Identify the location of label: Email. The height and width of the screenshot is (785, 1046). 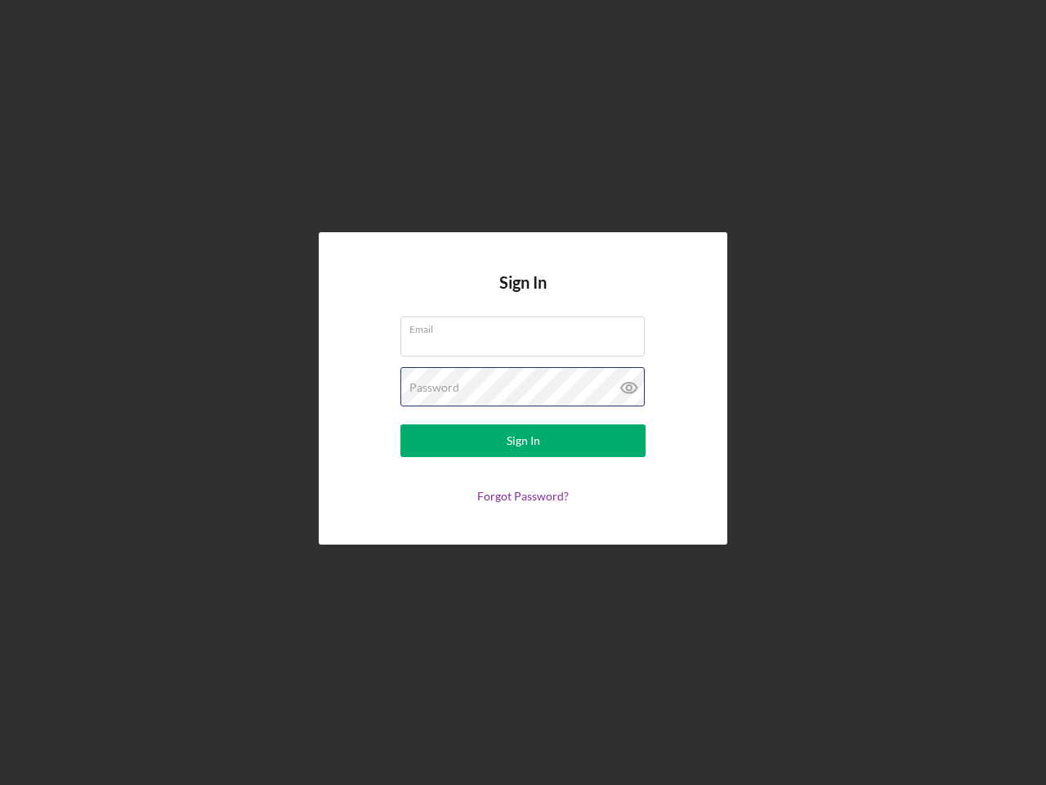
(527, 326).